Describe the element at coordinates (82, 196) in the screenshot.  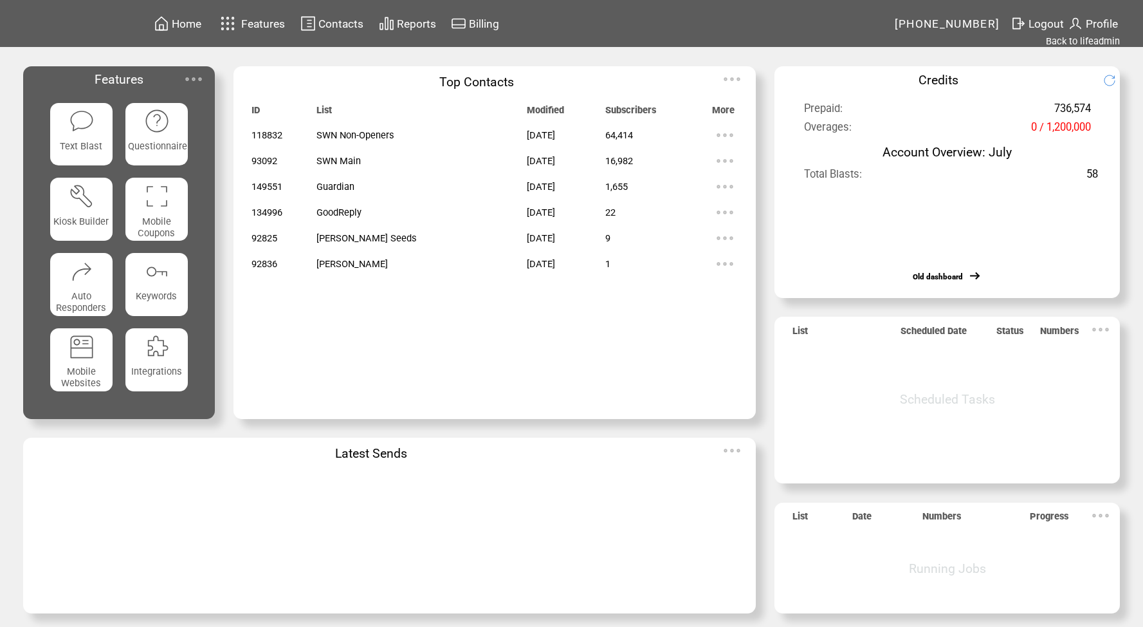
I see `img: tool%201.svg` at that location.